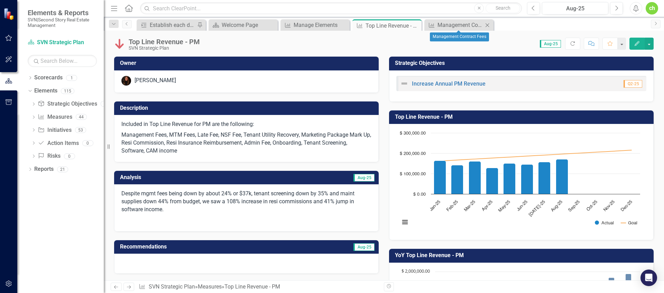 Image resolution: width=664 pixels, height=293 pixels. Describe the element at coordinates (48, 78) in the screenshot. I see `a: Scorecards` at that location.